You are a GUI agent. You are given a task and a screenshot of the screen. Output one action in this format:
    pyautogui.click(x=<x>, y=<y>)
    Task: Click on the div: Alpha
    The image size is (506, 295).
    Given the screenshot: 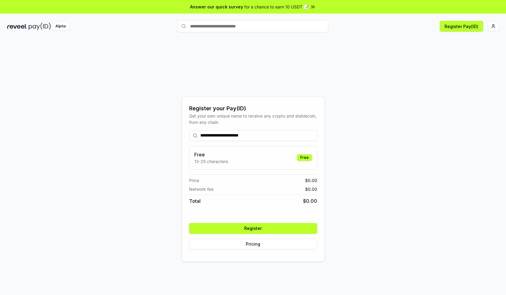 What is the action you would take?
    pyautogui.click(x=61, y=26)
    